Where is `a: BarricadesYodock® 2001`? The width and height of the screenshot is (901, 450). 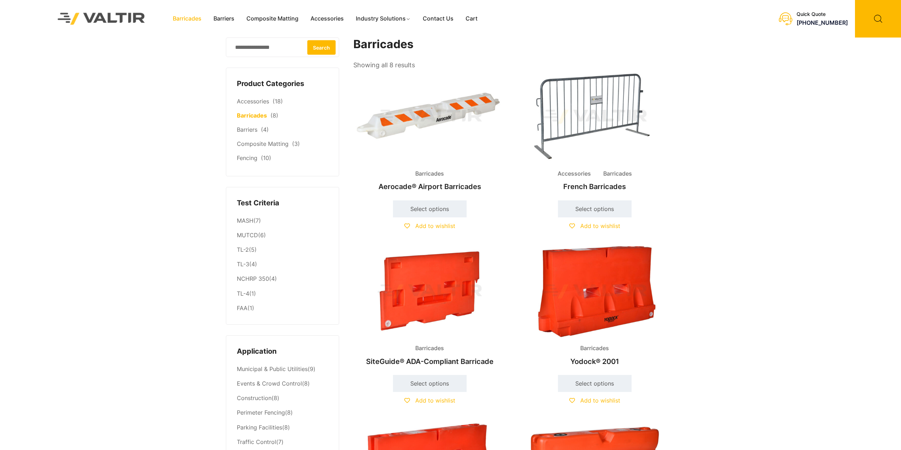
a: BarricadesYodock® 2001 is located at coordinates (594, 307).